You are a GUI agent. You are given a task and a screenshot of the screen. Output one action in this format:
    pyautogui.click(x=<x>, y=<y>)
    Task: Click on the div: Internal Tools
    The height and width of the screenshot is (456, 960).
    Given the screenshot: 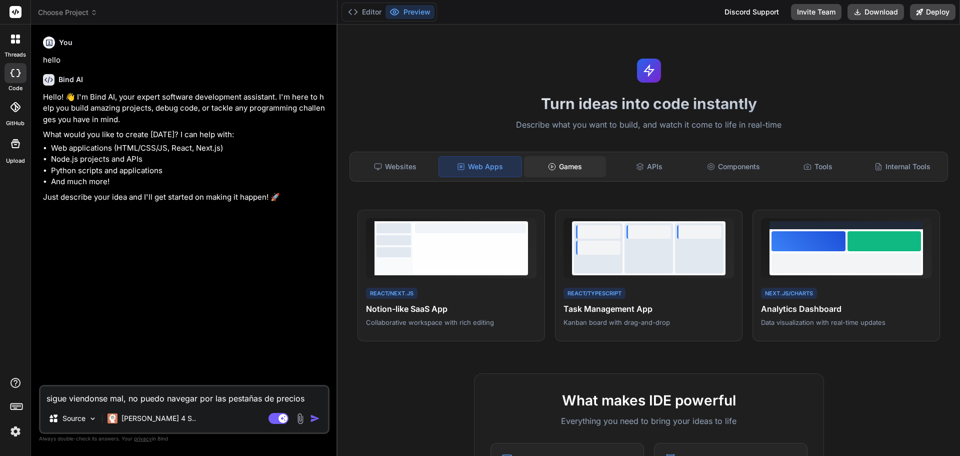 What is the action you would take?
    pyautogui.click(x=902, y=167)
    